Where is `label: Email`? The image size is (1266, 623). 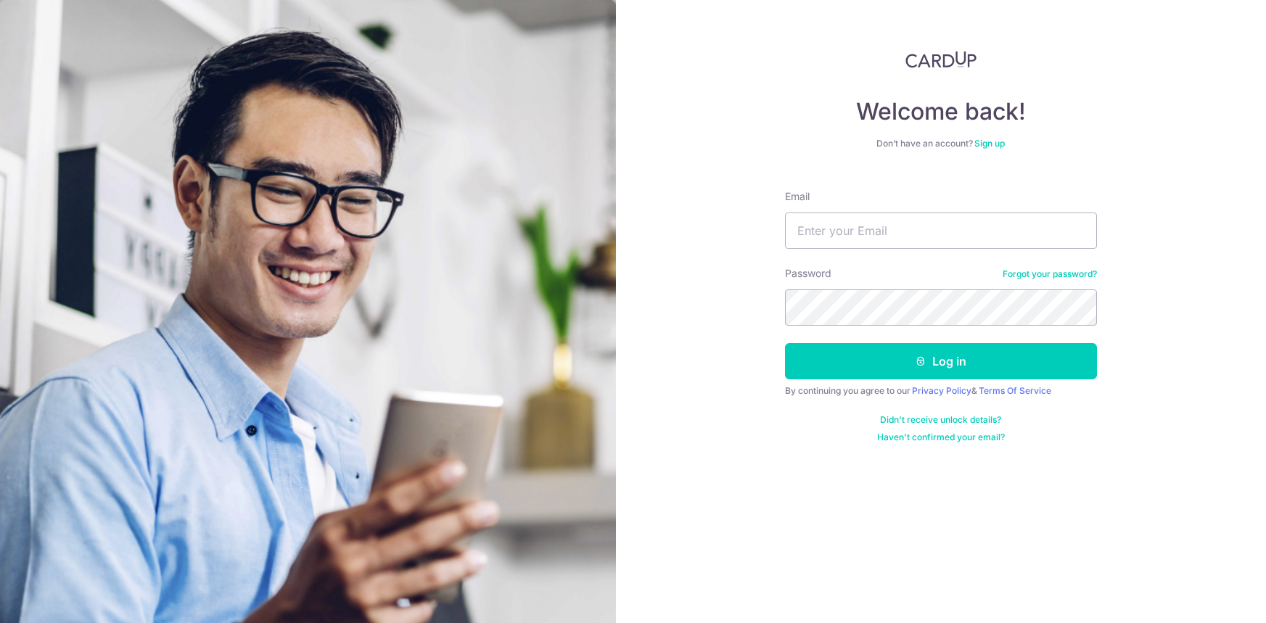 label: Email is located at coordinates (798, 197).